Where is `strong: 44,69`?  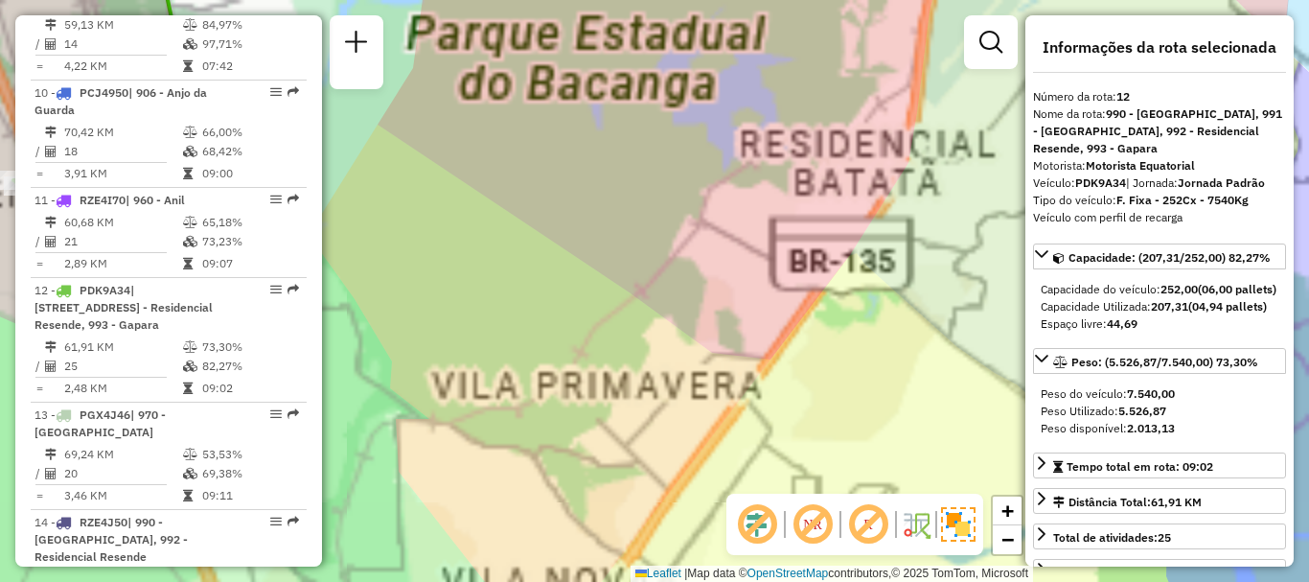
strong: 44,69 is located at coordinates (1122, 323).